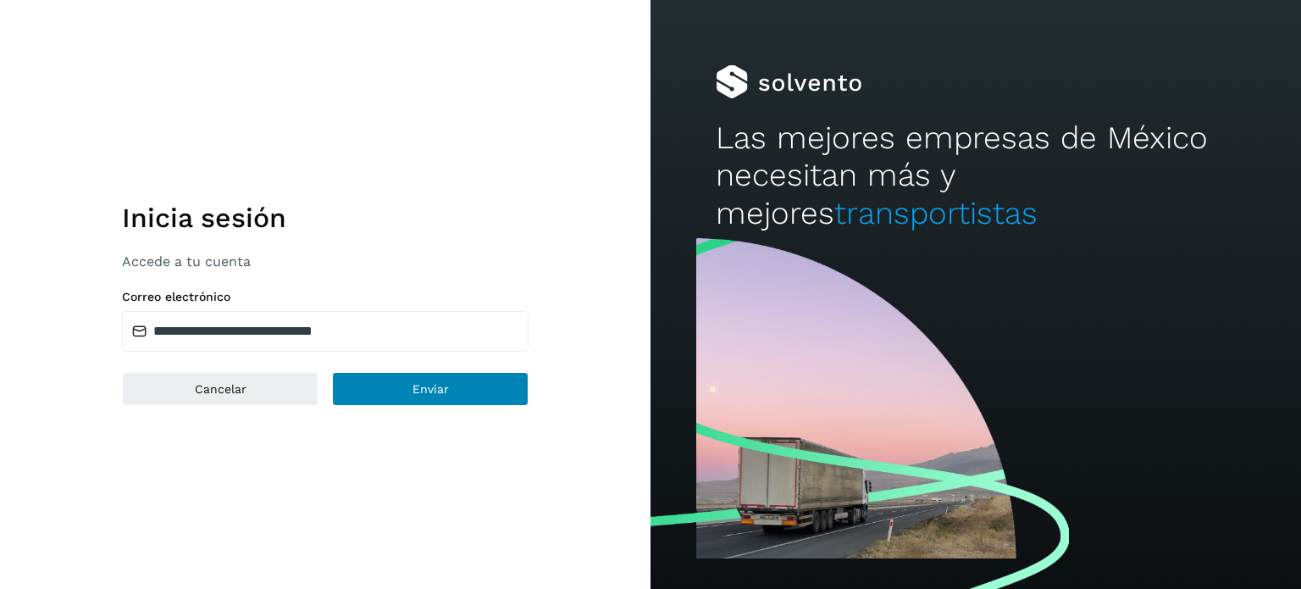 This screenshot has width=1301, height=589. I want to click on button: Cancelar, so click(220, 389).